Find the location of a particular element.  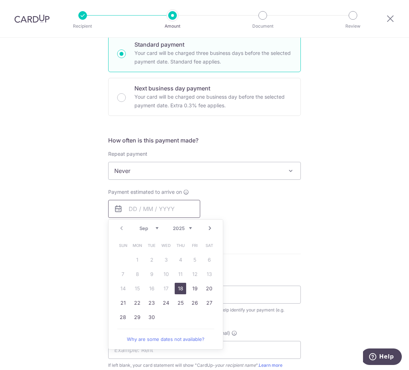

span: Tuesday is located at coordinates (152, 246).